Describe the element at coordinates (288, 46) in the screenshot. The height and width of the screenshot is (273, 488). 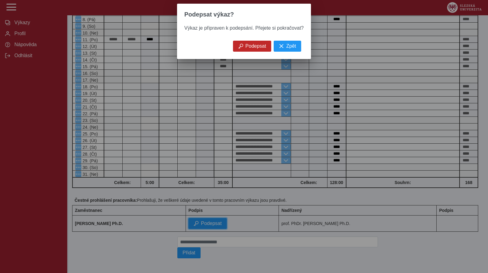
I see `button: Zpět` at that location.